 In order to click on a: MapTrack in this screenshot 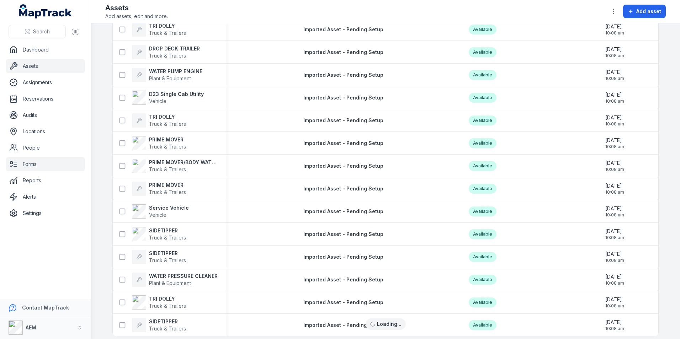, I will do `click(46, 11)`.